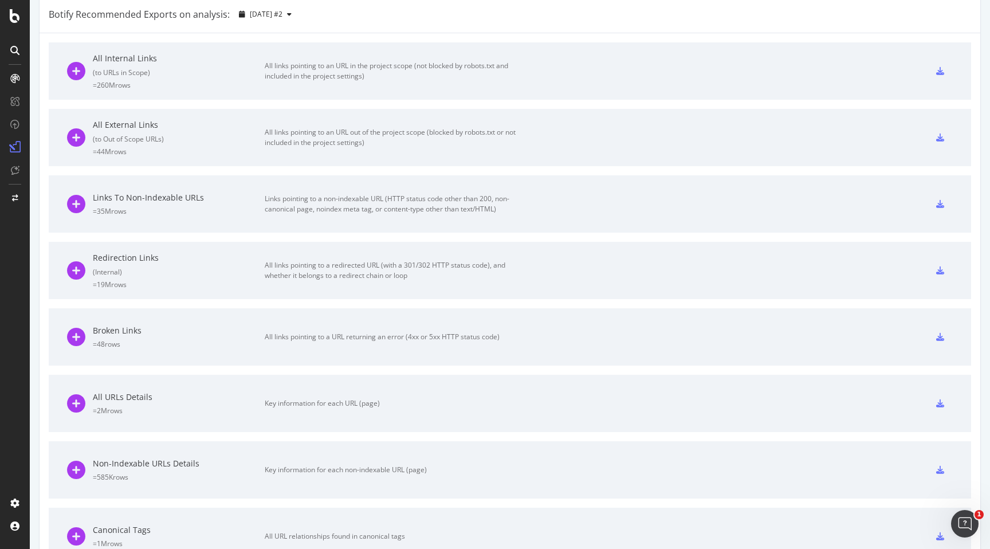 The width and height of the screenshot is (990, 549). Describe the element at coordinates (394, 270) in the screenshot. I see `div: All links pointing to a redirected URL (with a 301/302 HTTP status code), and whether it belongs ...` at that location.